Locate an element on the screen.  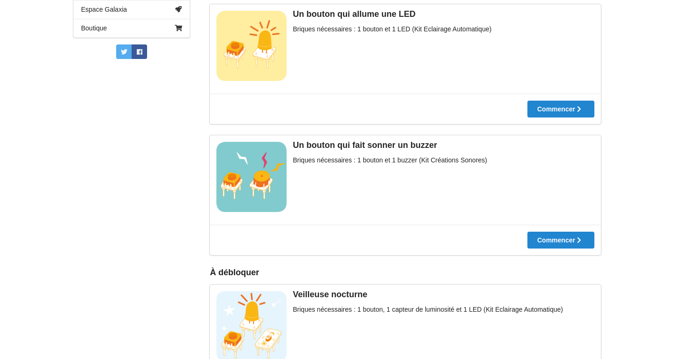
div: Briques nécessaires : 1 bouton et 1 buzzer (Kit Créations Sonores) is located at coordinates (405, 160).